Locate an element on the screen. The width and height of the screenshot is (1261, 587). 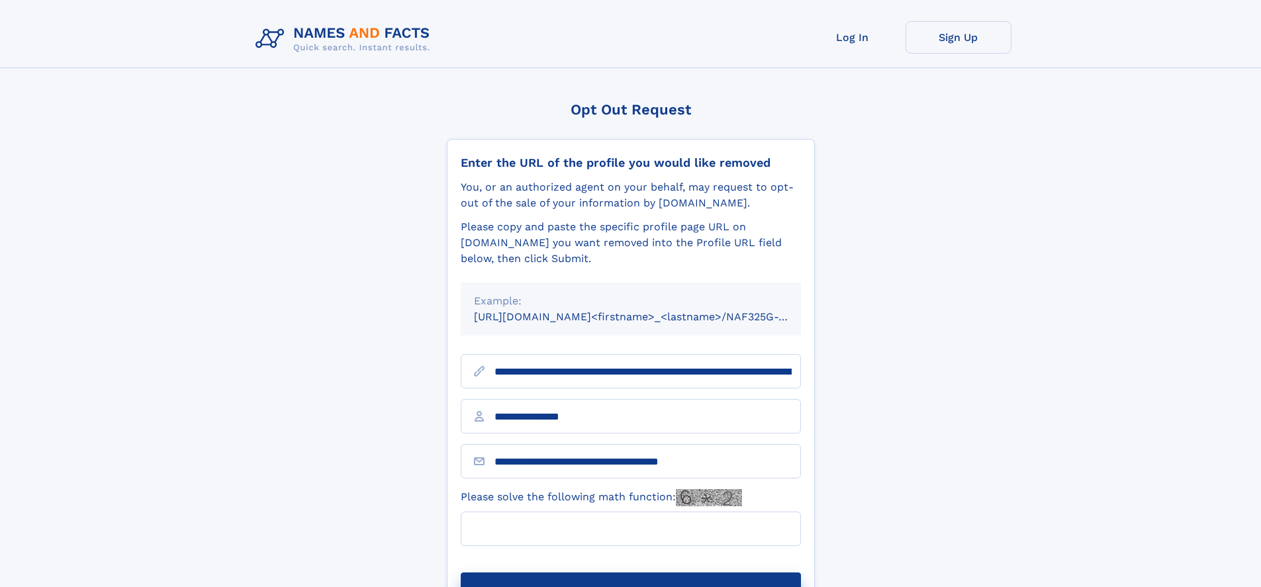
div: Opt Out Request is located at coordinates (631, 109).